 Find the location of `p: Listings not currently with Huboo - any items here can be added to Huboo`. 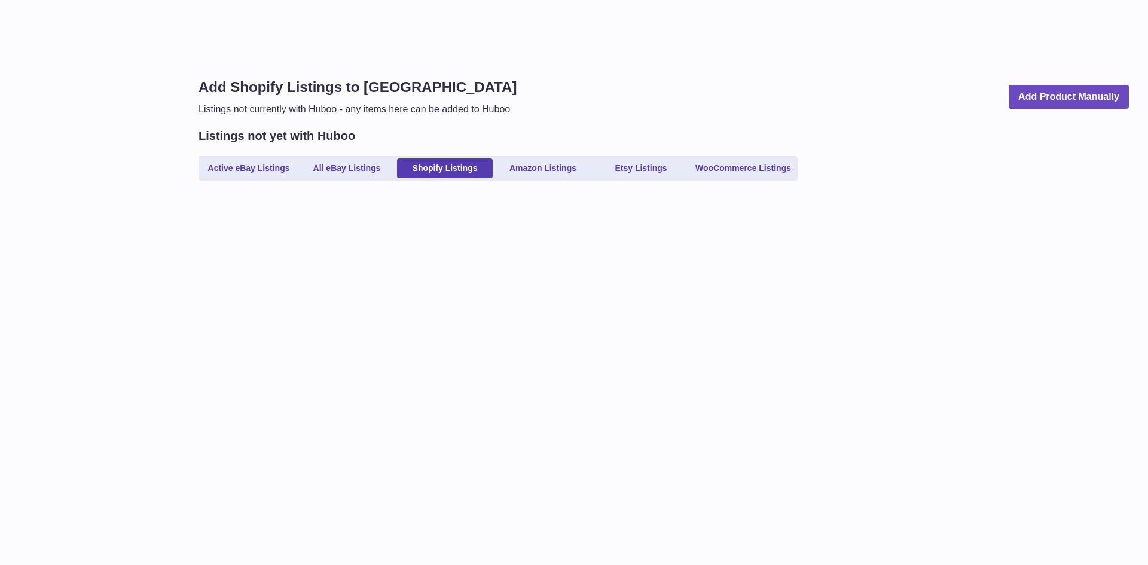

p: Listings not currently with Huboo - any items here can be added to Huboo is located at coordinates (357, 109).